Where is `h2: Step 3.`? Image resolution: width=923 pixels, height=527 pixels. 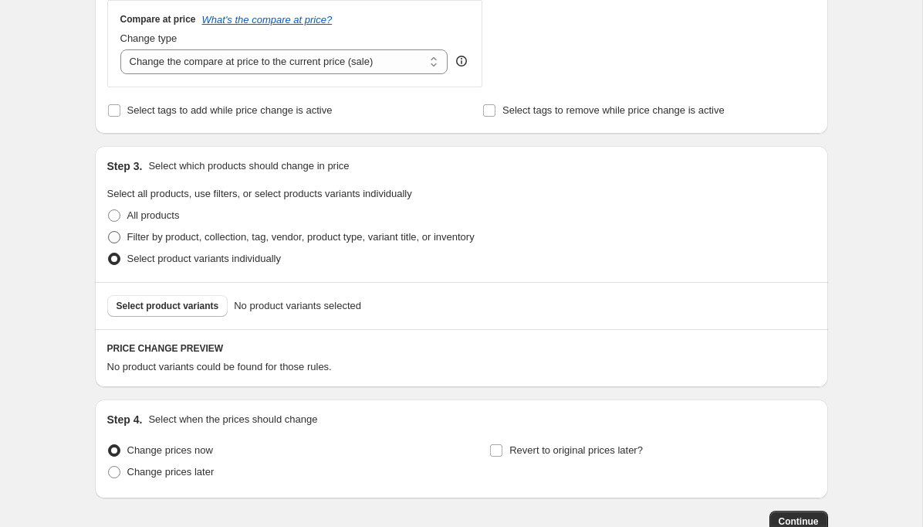 h2: Step 3. is located at coordinates (125, 166).